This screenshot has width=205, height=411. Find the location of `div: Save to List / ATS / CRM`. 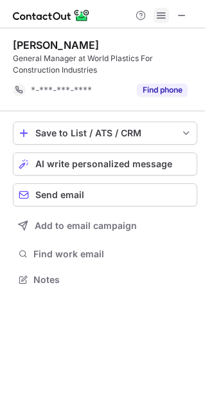

div: Save to List / ATS / CRM is located at coordinates (105, 133).